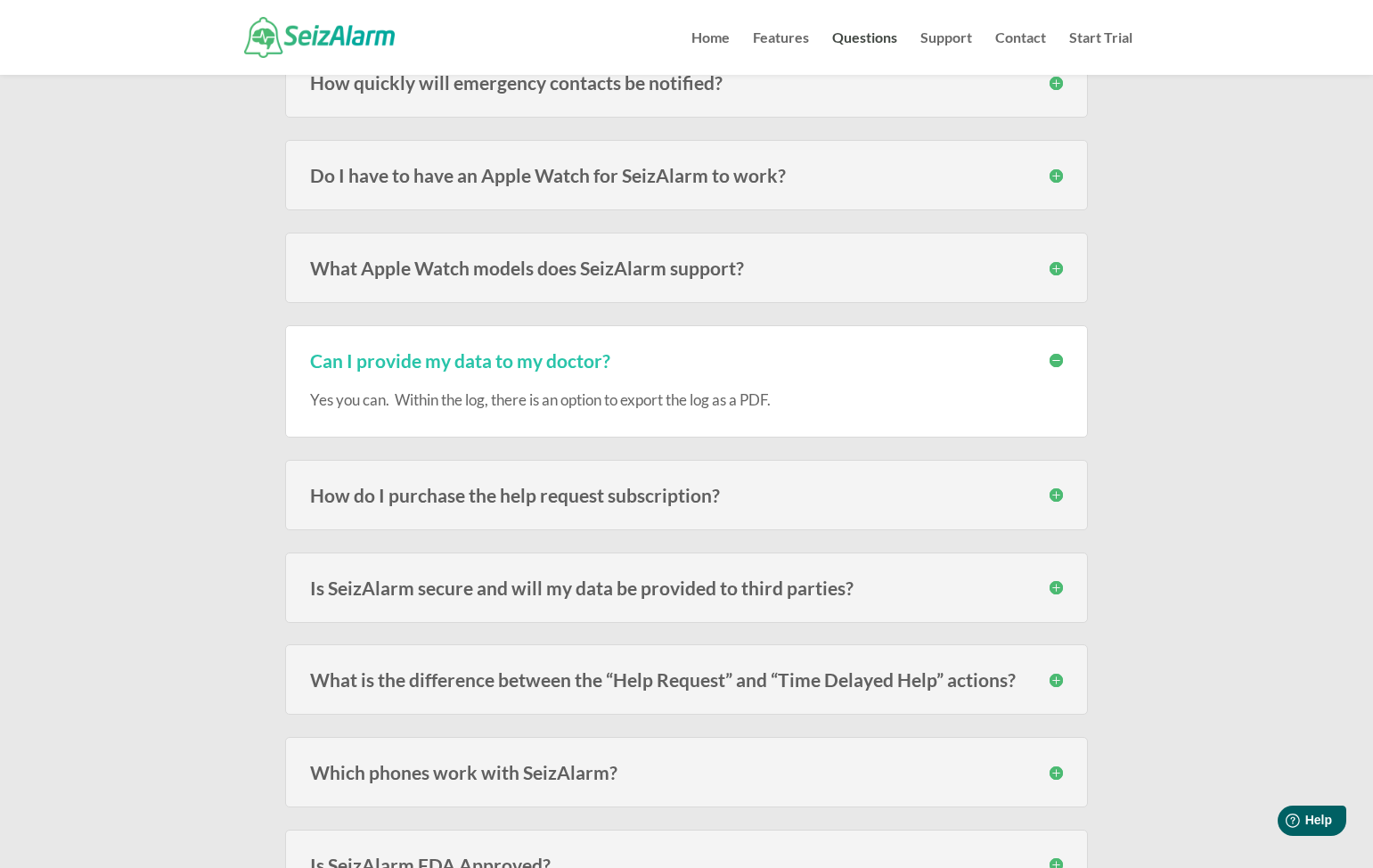 The height and width of the screenshot is (868, 1373). Describe the element at coordinates (319, 36) in the screenshot. I see `img: SeizAlarm` at that location.